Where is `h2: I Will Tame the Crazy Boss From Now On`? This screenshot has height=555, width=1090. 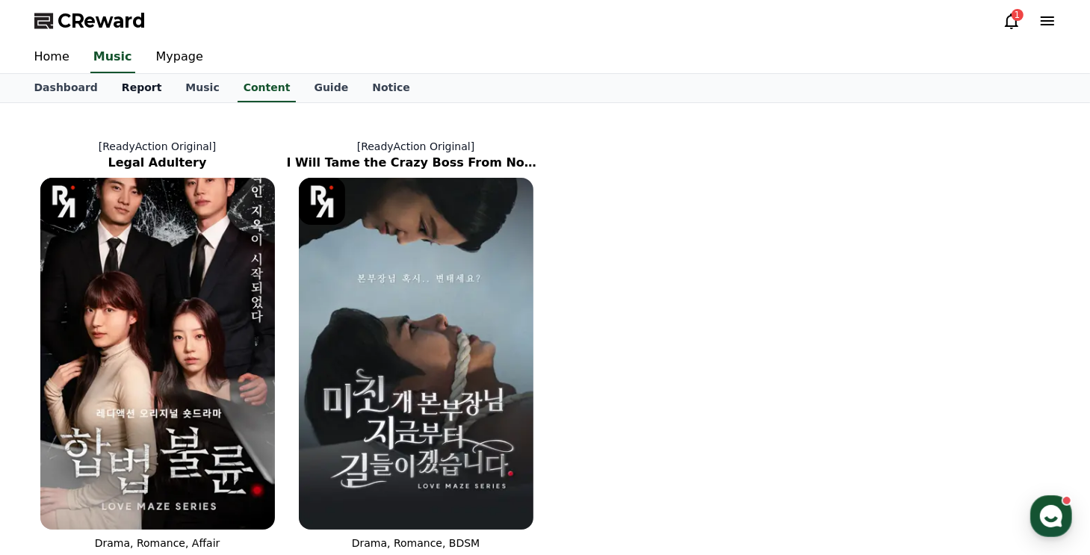
h2: I Will Tame the Crazy Boss From Now On is located at coordinates (416, 163).